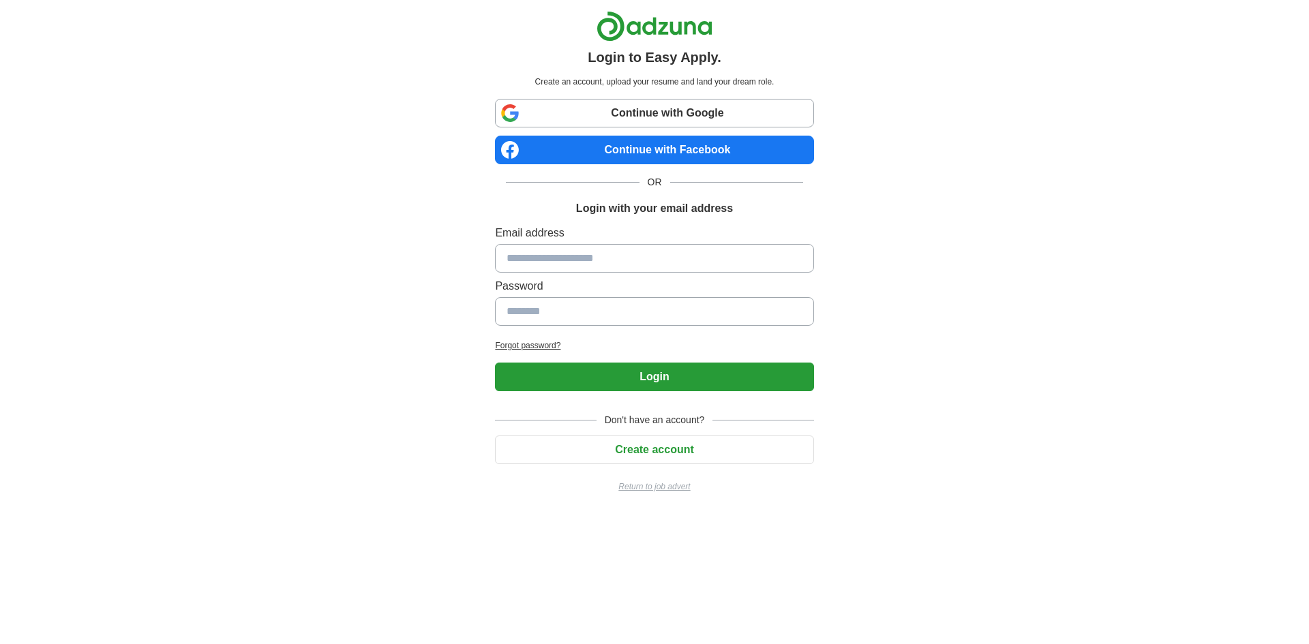 The image size is (1309, 644). Describe the element at coordinates (655, 182) in the screenshot. I see `span: OR` at that location.